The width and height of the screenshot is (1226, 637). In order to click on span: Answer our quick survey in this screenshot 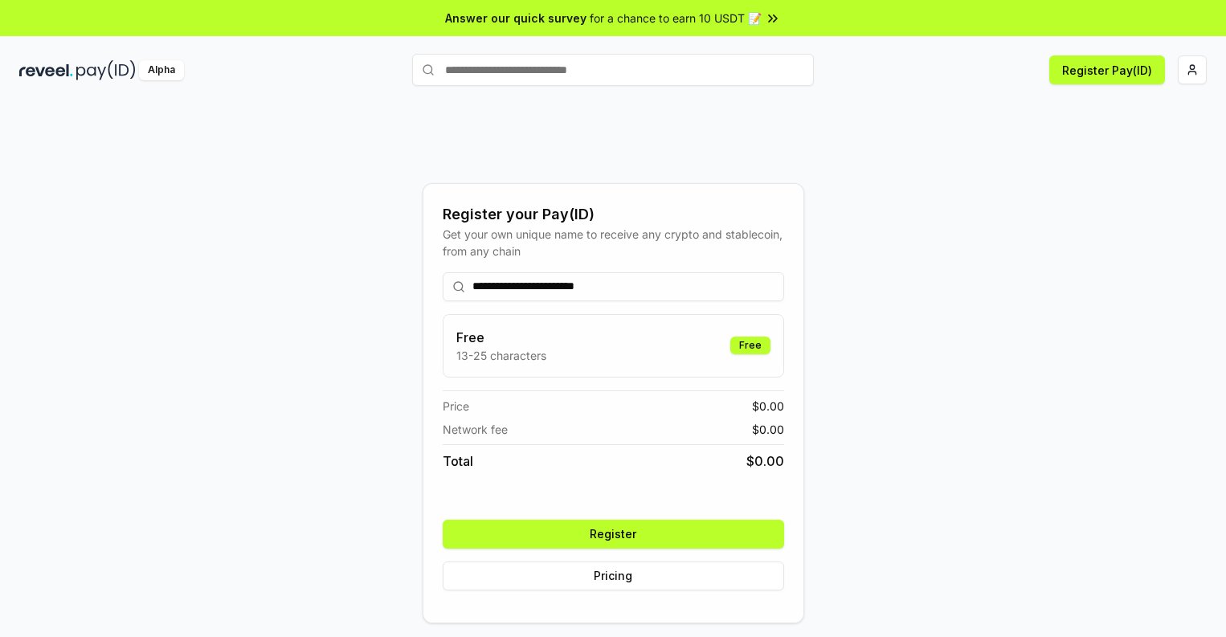, I will do `click(516, 18)`.